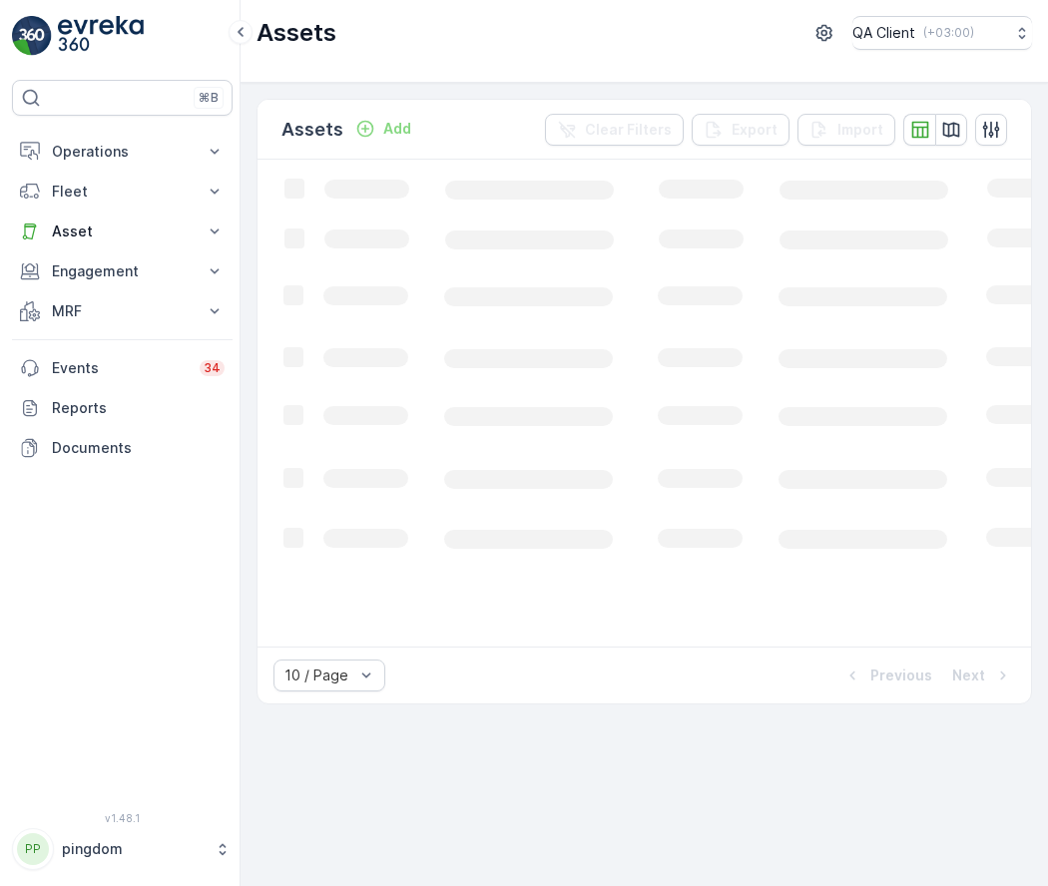 This screenshot has height=886, width=1048. Describe the element at coordinates (209, 98) in the screenshot. I see `p: ⌘B` at that location.